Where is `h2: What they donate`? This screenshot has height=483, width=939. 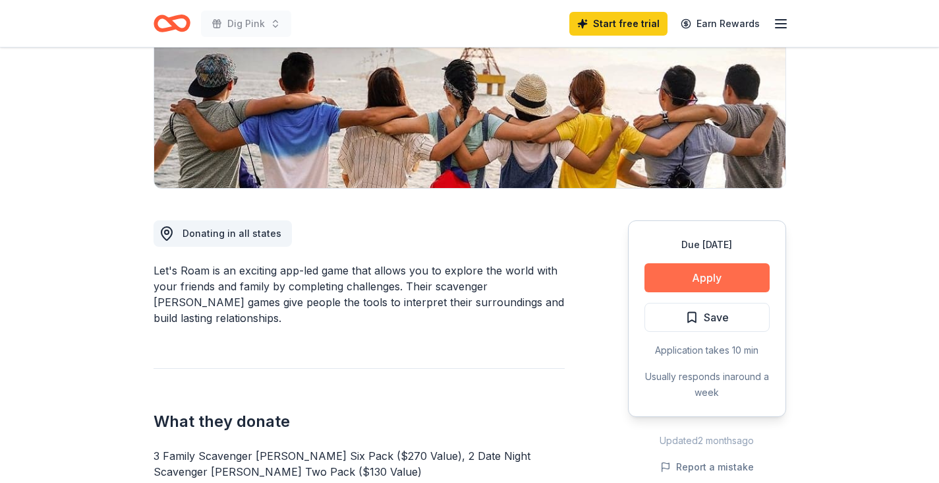
h2: What they donate is located at coordinates (359, 421).